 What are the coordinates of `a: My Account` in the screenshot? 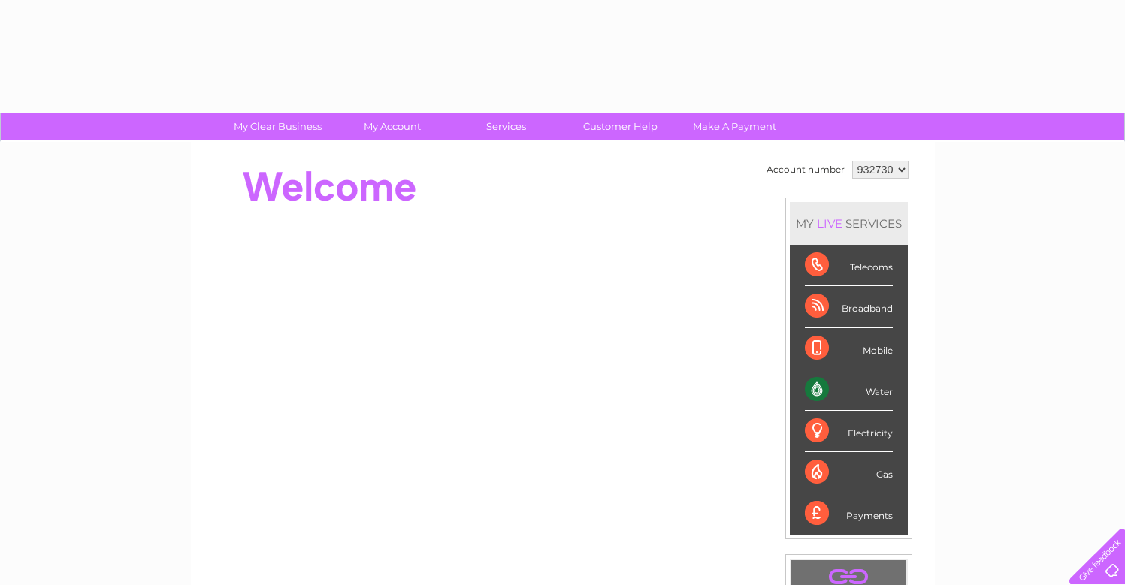 It's located at (392, 126).